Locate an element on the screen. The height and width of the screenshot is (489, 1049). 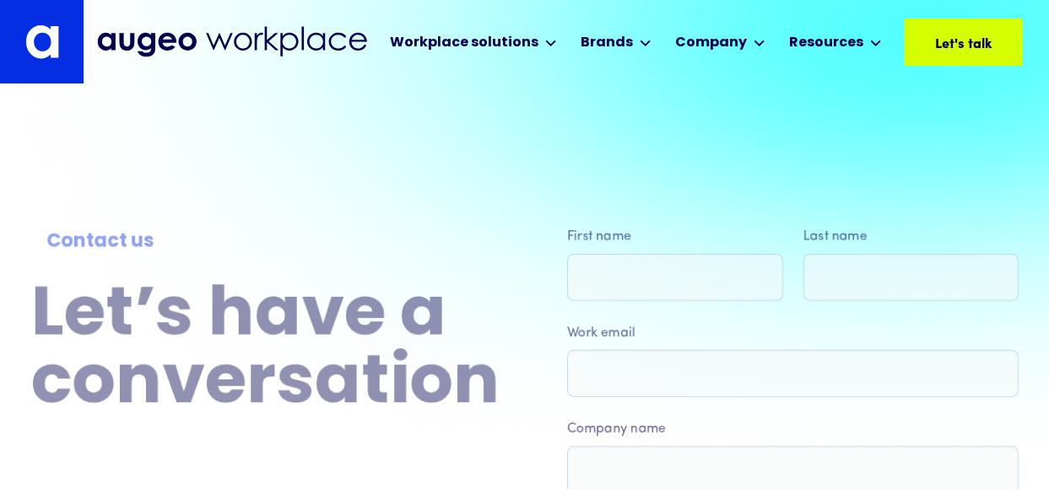
img: Augeo Workplace business unit full logo in mignight blue. is located at coordinates (232, 41).